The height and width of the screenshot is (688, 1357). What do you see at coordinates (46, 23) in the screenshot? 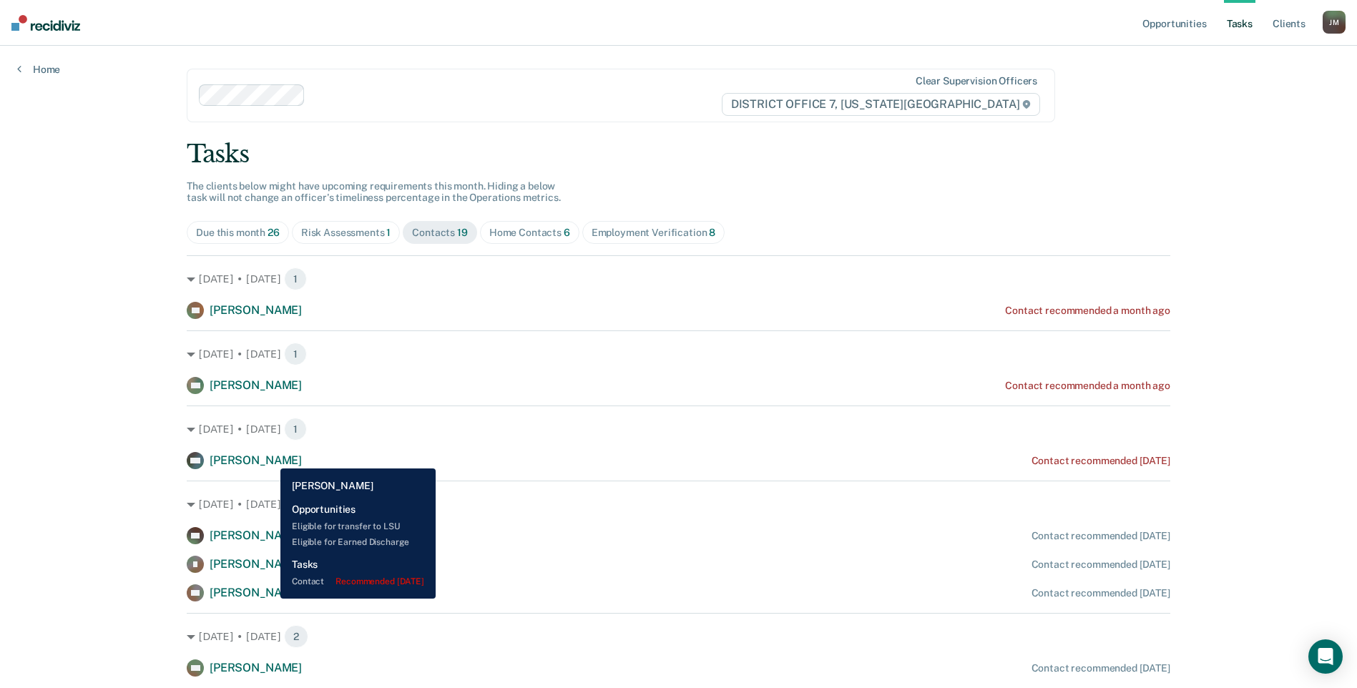
I see `img: Recidiviz` at bounding box center [46, 23].